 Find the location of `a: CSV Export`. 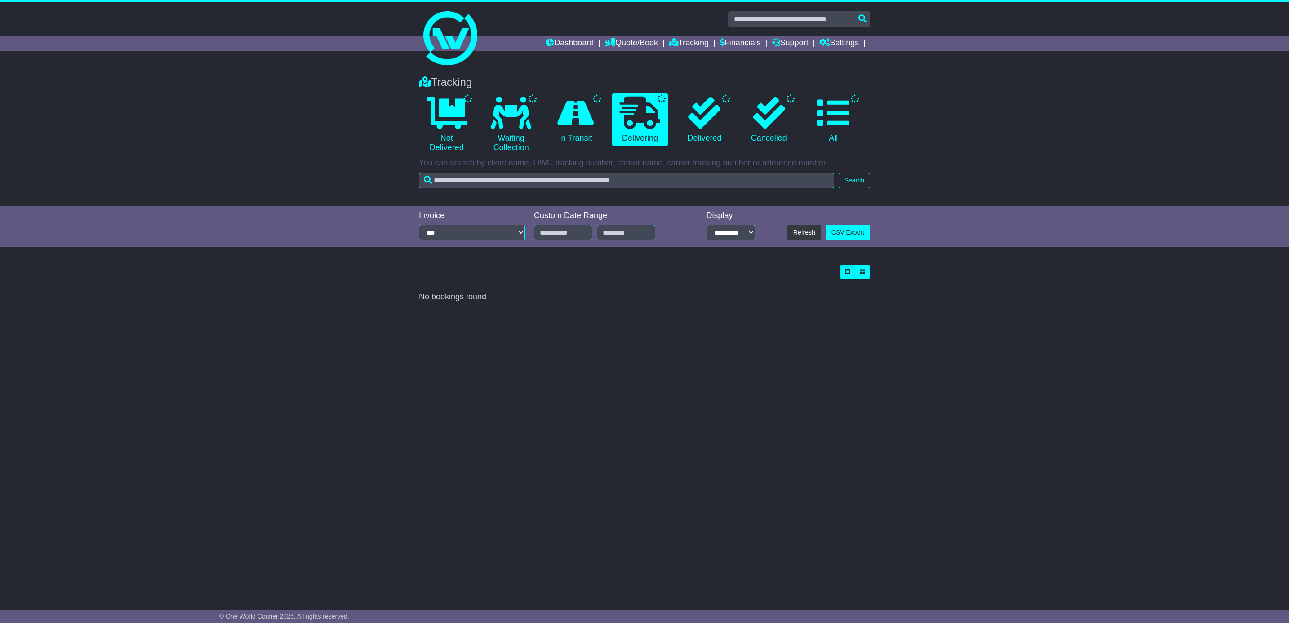

a: CSV Export is located at coordinates (848, 232).